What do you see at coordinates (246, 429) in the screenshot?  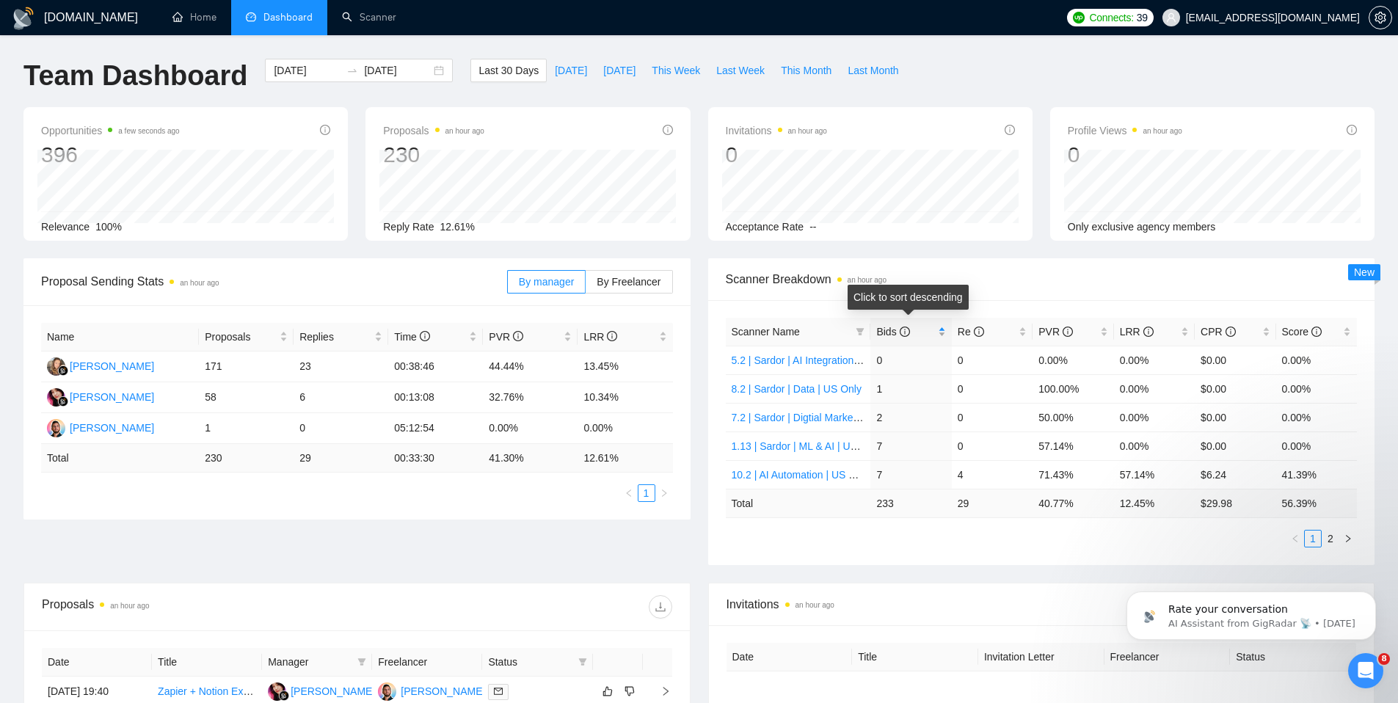 I see `td: 1` at bounding box center [246, 429].